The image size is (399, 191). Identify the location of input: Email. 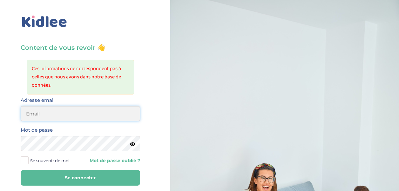
(80, 114).